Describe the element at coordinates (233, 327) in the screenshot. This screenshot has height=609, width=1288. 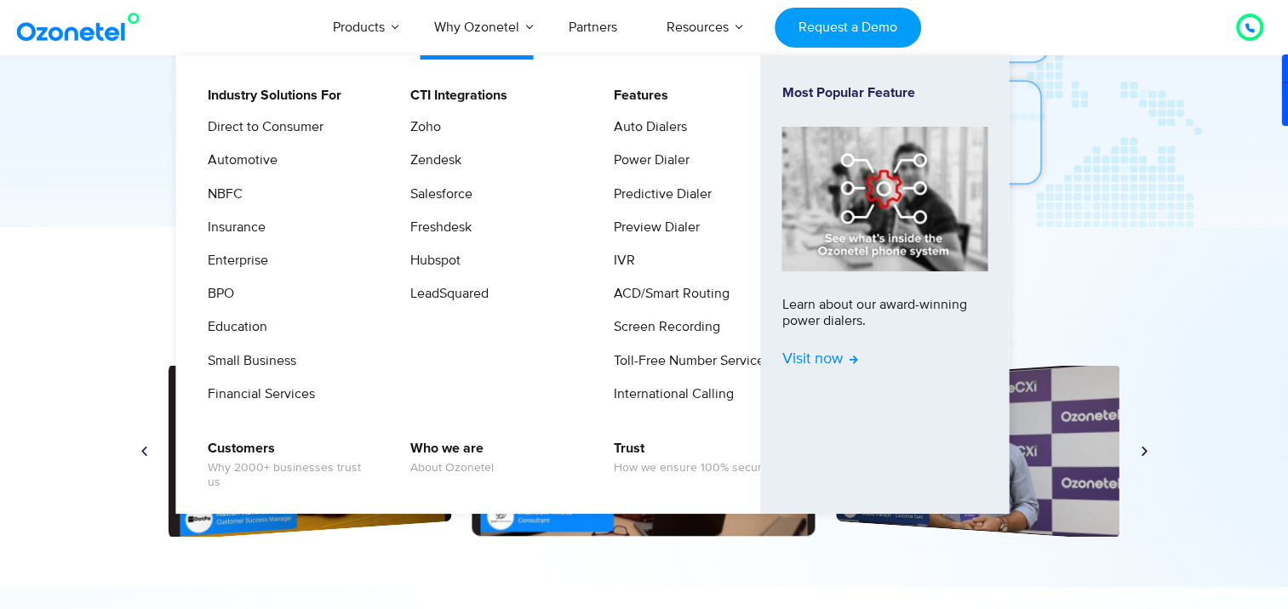
I see `a: Education` at that location.